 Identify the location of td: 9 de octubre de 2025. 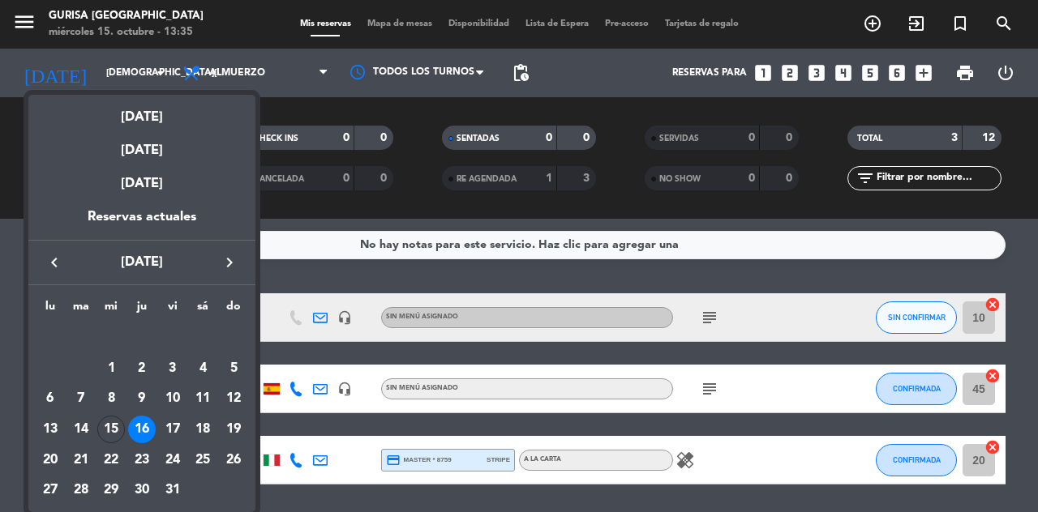
(142, 399).